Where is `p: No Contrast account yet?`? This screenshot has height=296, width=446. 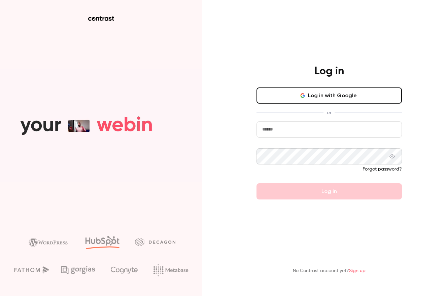
p: No Contrast account yet? is located at coordinates (329, 271).